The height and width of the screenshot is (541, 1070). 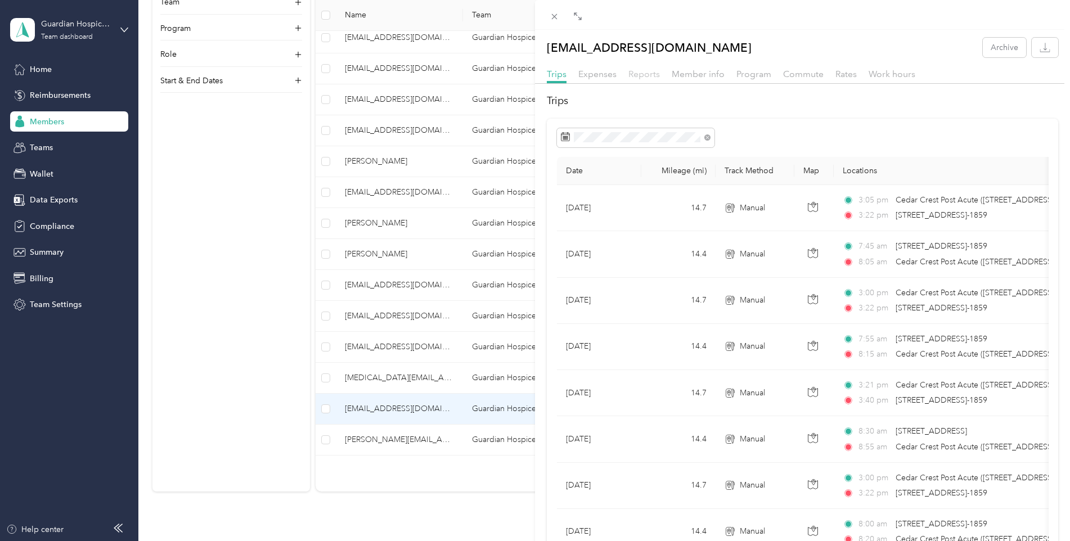 What do you see at coordinates (874, 431) in the screenshot?
I see `span: 8:30 am` at bounding box center [874, 431].